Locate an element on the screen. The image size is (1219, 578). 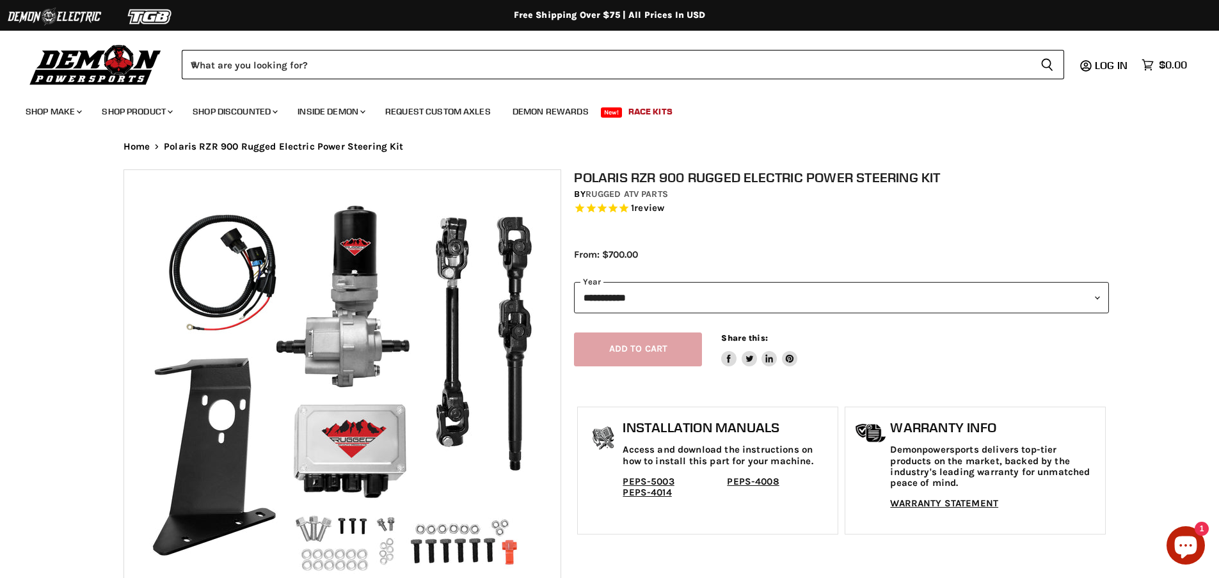
a: Shop Make is located at coordinates (52, 111).